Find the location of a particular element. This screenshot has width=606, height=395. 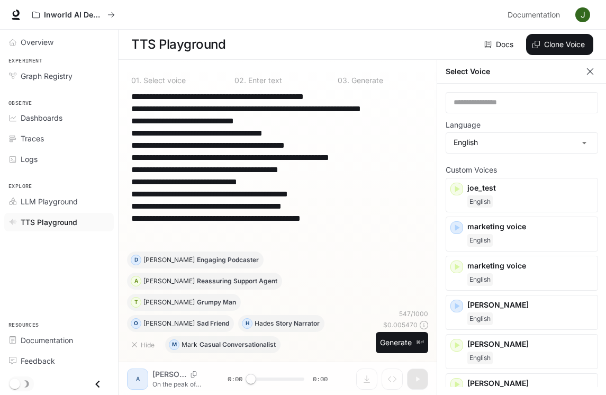

div: M is located at coordinates (174, 345).